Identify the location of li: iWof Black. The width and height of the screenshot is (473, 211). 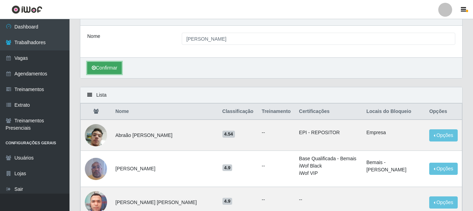
(329, 166).